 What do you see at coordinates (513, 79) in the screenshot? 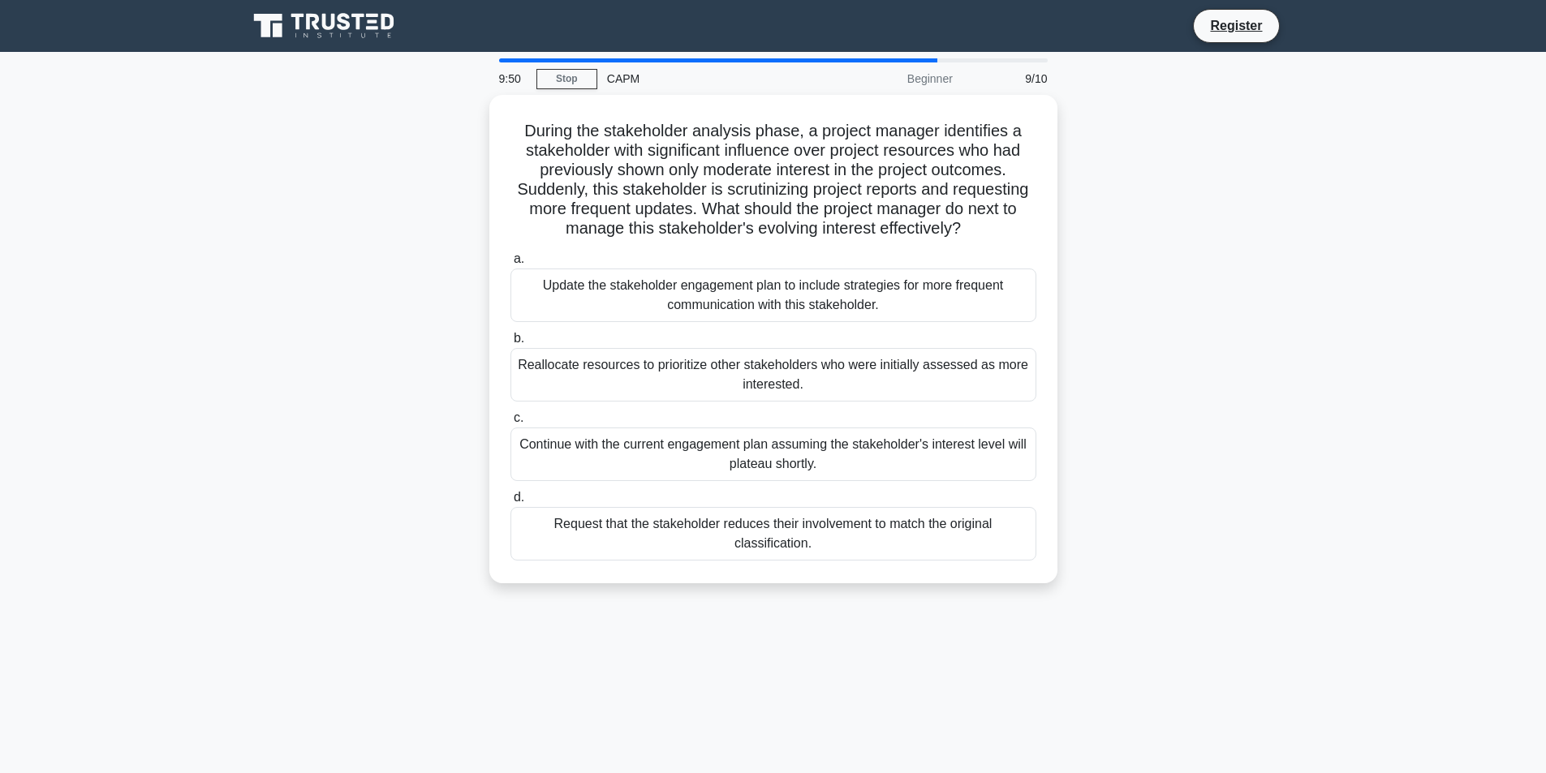
I see `div: 9:50` at bounding box center [513, 79].